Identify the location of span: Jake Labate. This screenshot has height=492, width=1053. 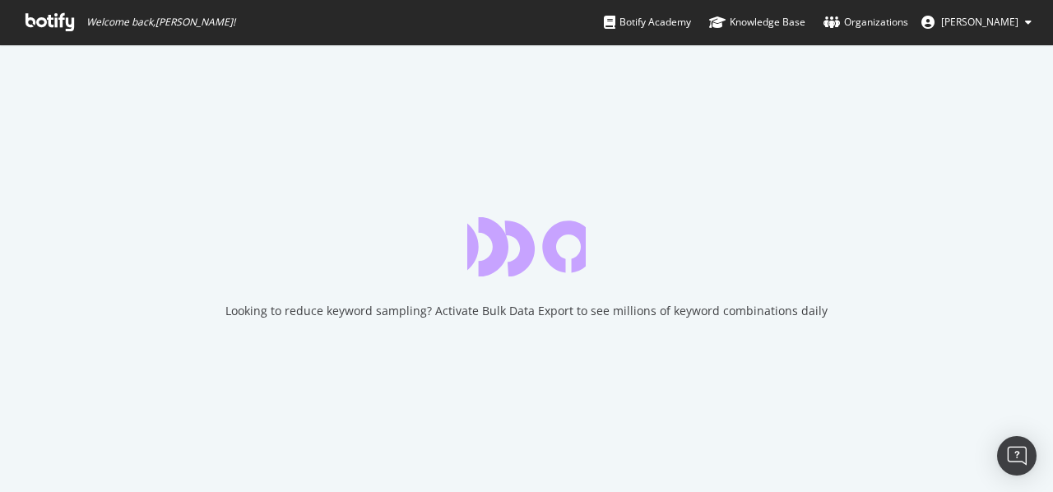
(980, 21).